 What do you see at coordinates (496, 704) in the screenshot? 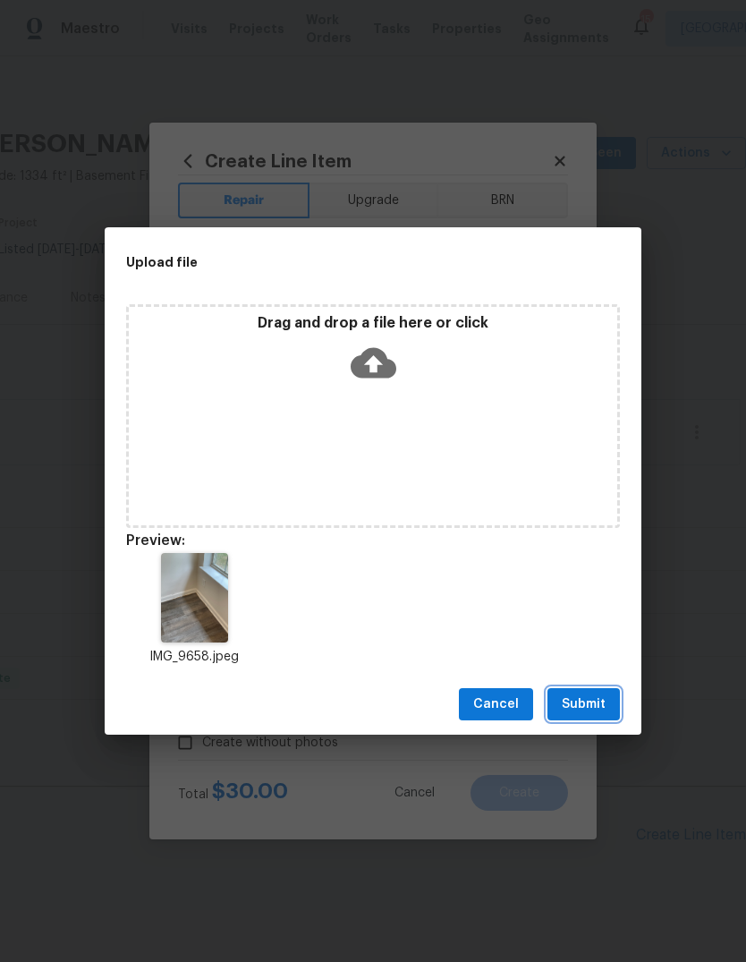
I see `button: Cancel` at bounding box center [496, 704].